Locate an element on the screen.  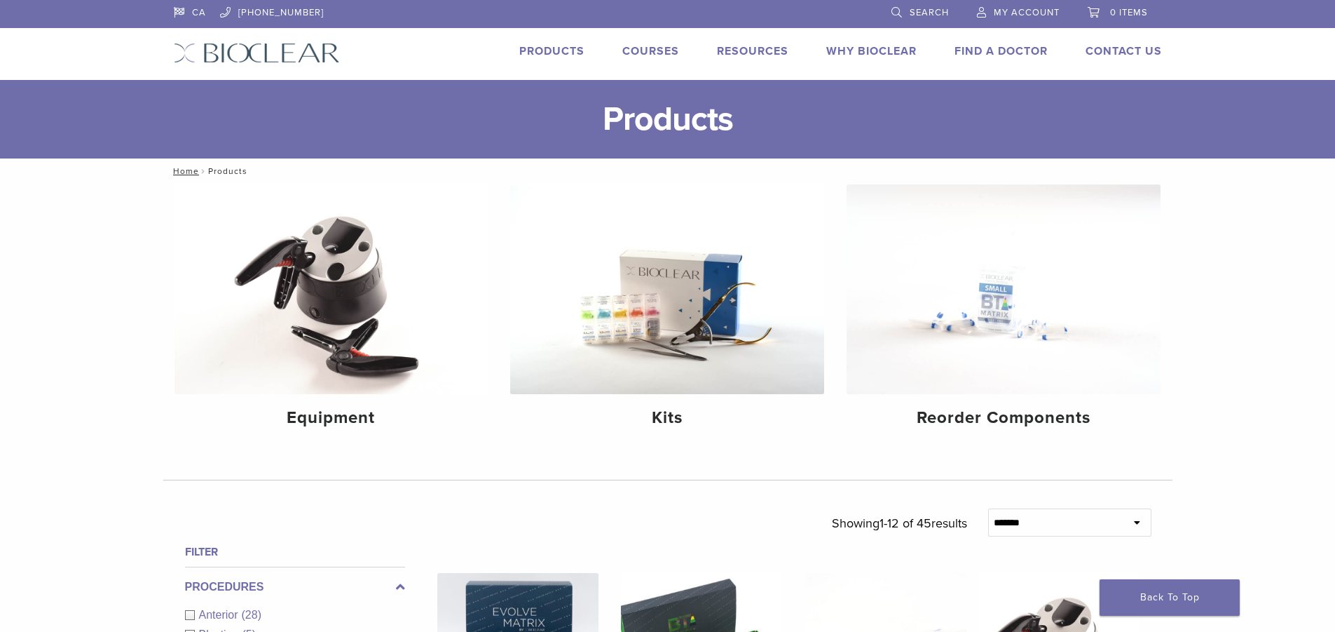
span: 0 items is located at coordinates (1129, 13).